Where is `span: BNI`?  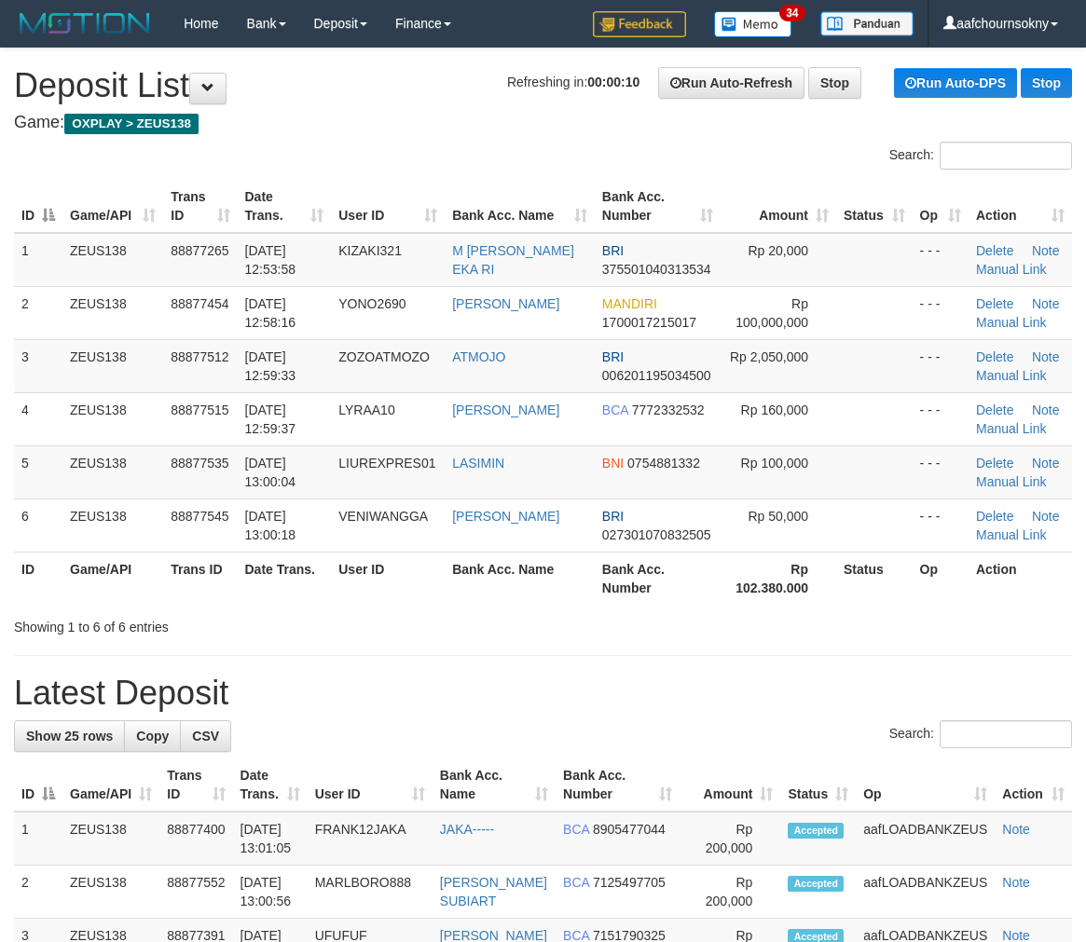 span: BNI is located at coordinates (612, 463).